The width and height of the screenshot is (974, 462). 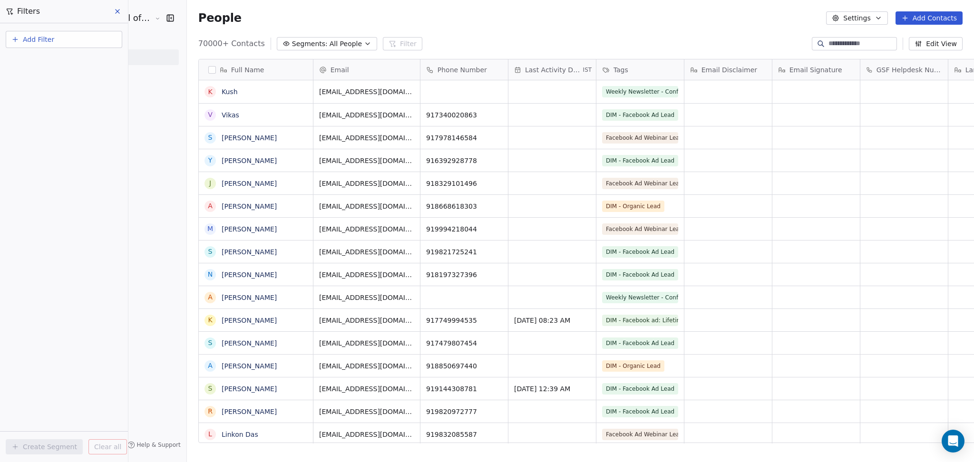 What do you see at coordinates (230, 115) in the screenshot?
I see `a: Vikas` at bounding box center [230, 115].